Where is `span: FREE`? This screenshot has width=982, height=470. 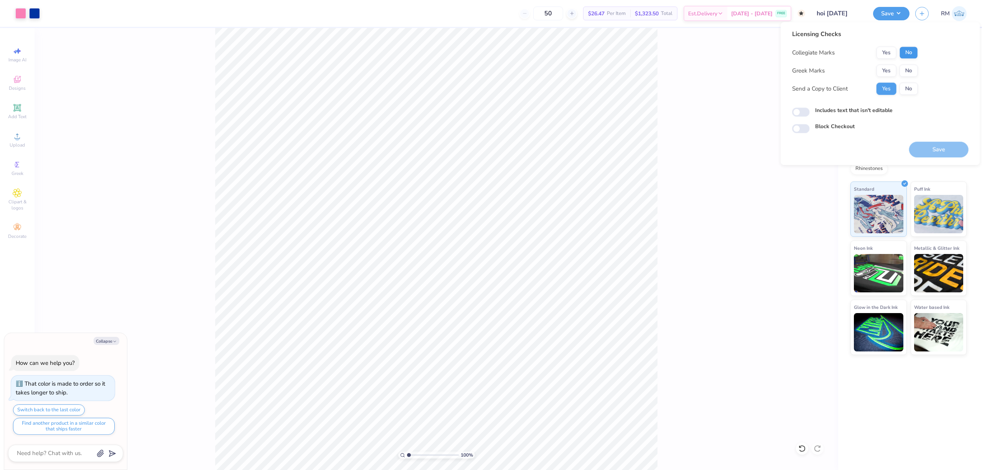 span: FREE is located at coordinates (781, 13).